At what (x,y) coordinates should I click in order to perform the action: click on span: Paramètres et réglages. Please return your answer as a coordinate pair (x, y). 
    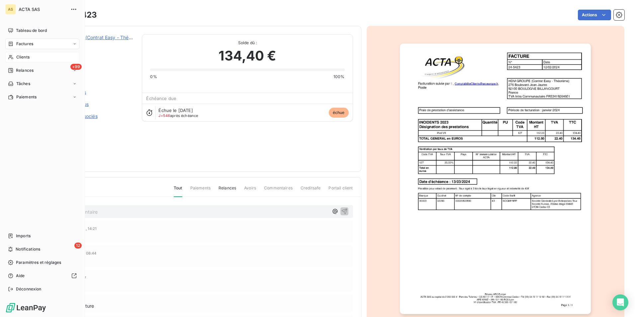
    Looking at the image, I should click on (38, 262).